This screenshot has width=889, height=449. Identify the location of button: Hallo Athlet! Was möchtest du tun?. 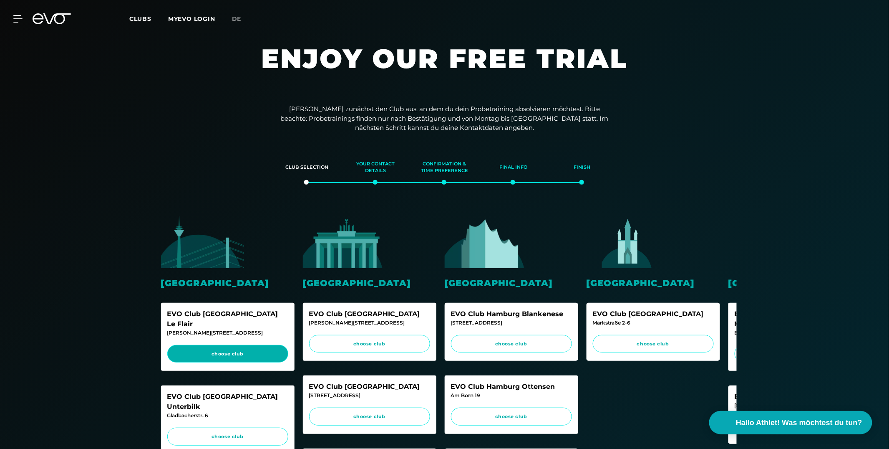
(791, 422).